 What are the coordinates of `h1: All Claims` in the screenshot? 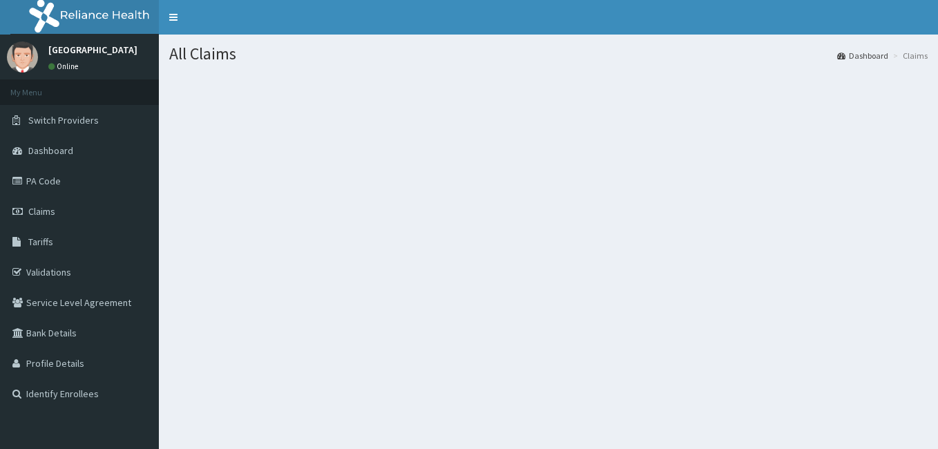 It's located at (548, 54).